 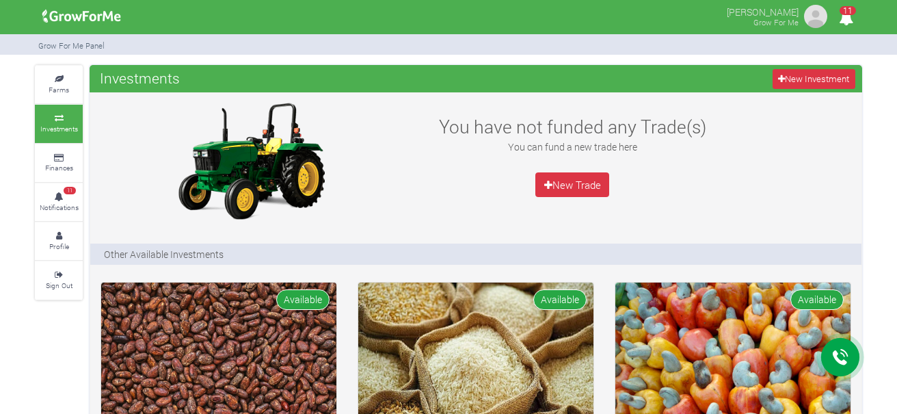 What do you see at coordinates (59, 285) in the screenshot?
I see `small: Sign Out` at bounding box center [59, 285].